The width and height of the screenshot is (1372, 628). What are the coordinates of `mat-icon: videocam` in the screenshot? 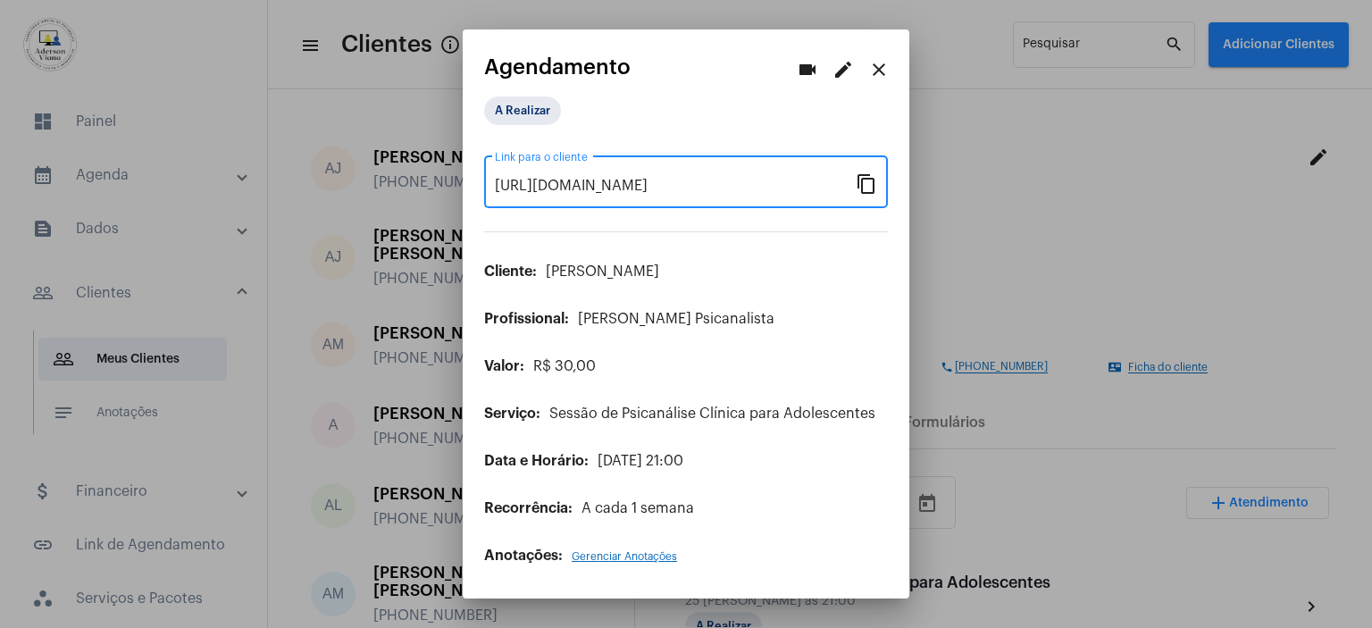 It's located at (808, 70).